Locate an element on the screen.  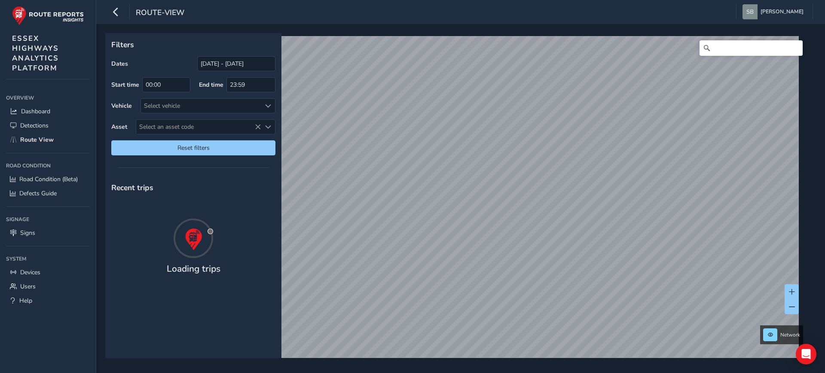
span: Signs is located at coordinates (27, 233).